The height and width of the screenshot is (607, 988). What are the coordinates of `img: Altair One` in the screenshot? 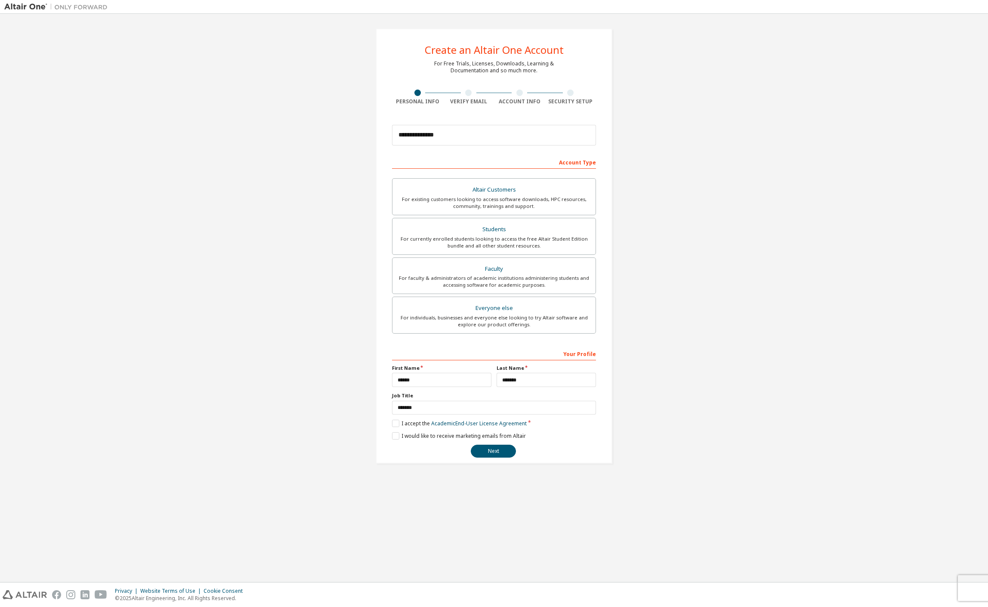 It's located at (58, 7).